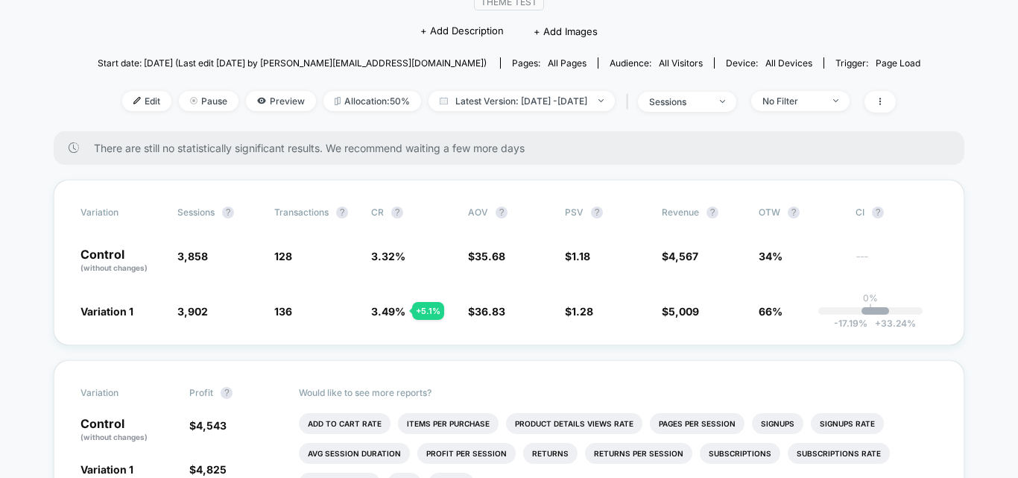  I want to click on li: Add To Cart Rate, so click(344, 423).